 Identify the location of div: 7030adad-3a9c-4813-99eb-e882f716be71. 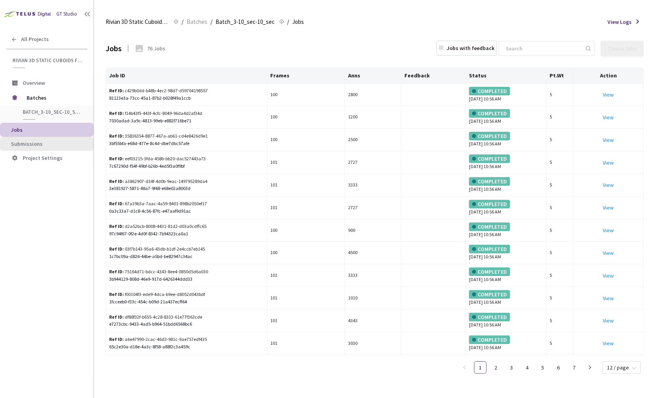
(187, 121).